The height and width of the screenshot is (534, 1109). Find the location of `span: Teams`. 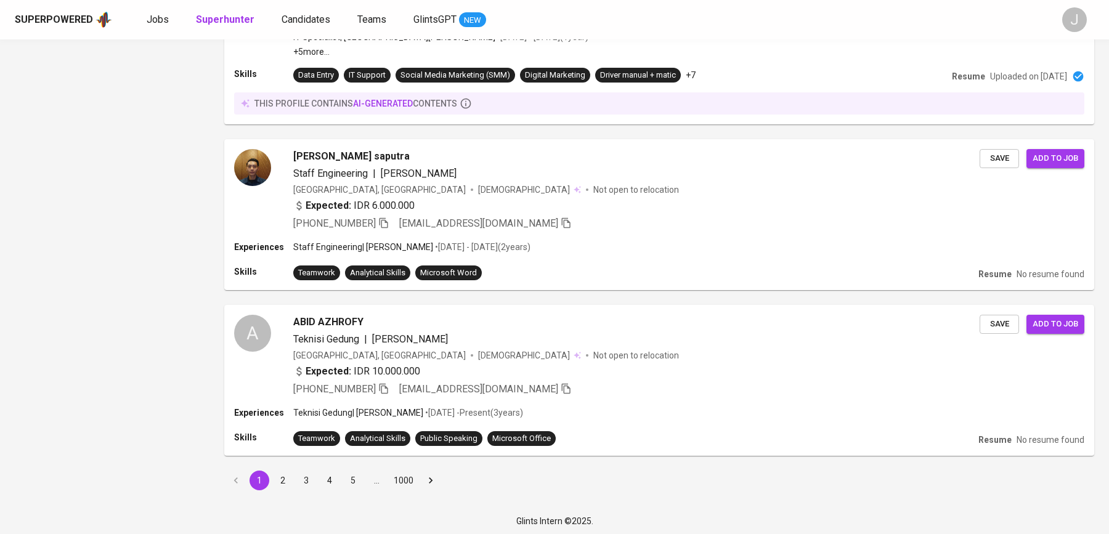

span: Teams is located at coordinates (371, 19).